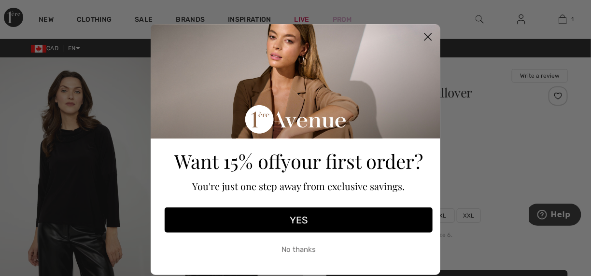  What do you see at coordinates (31, 11) in the screenshot?
I see `span: Help` at bounding box center [31, 11].